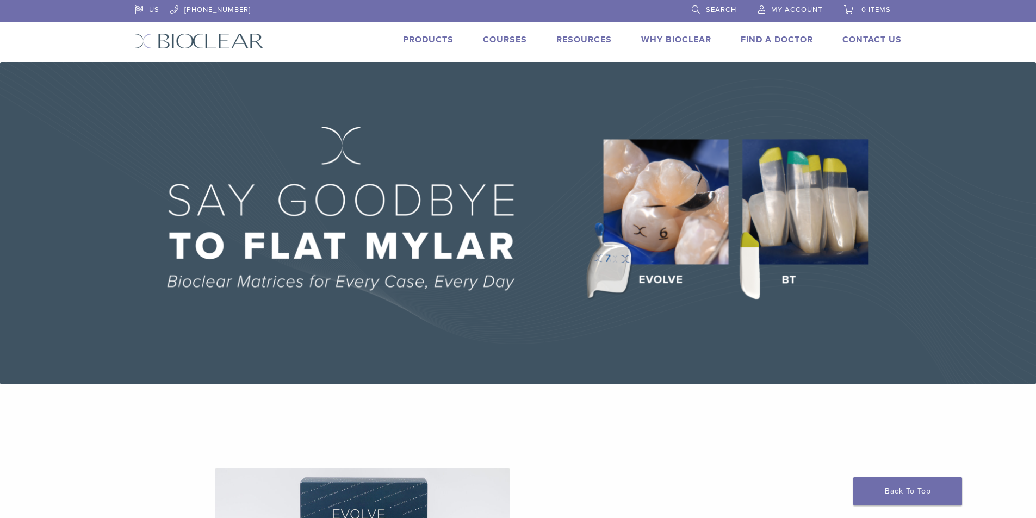  I want to click on a: Why Bioclear, so click(676, 40).